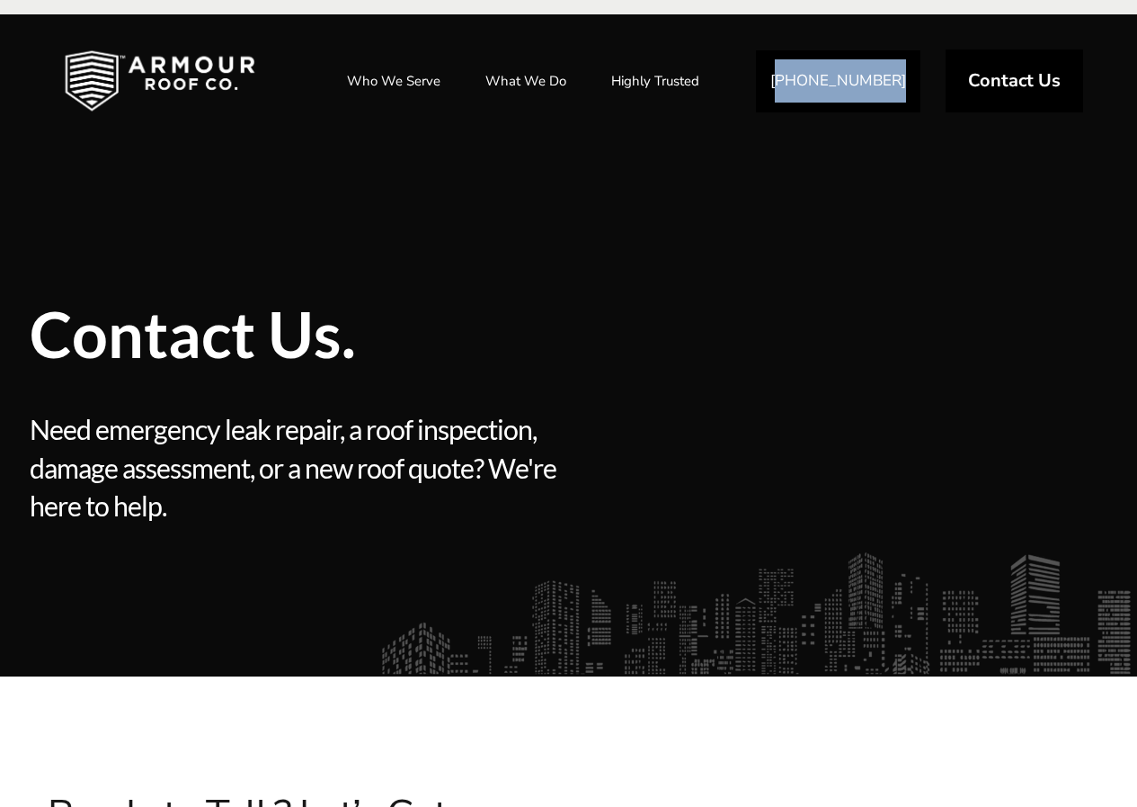 The height and width of the screenshot is (807, 1137). I want to click on span: Need emergency leak repair, a roof inspection, damage assessment, or a new roof quote? We're here..., so click(296, 468).